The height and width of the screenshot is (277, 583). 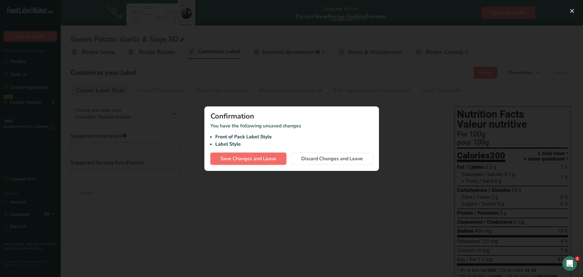 What do you see at coordinates (248, 159) in the screenshot?
I see `span: Save Changes and Leave` at bounding box center [248, 159].